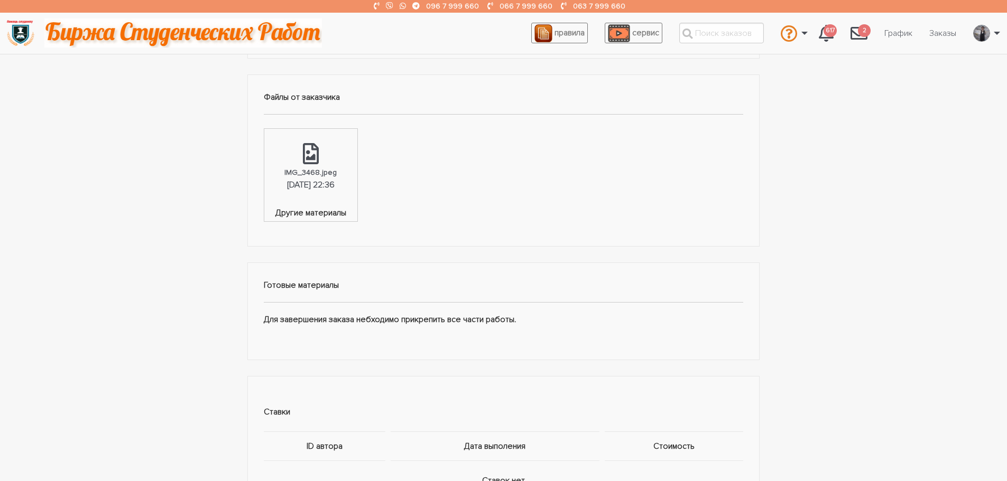 The image size is (1007, 481). What do you see at coordinates (599, 6) in the screenshot?
I see `a: 063 7 999 660` at bounding box center [599, 6].